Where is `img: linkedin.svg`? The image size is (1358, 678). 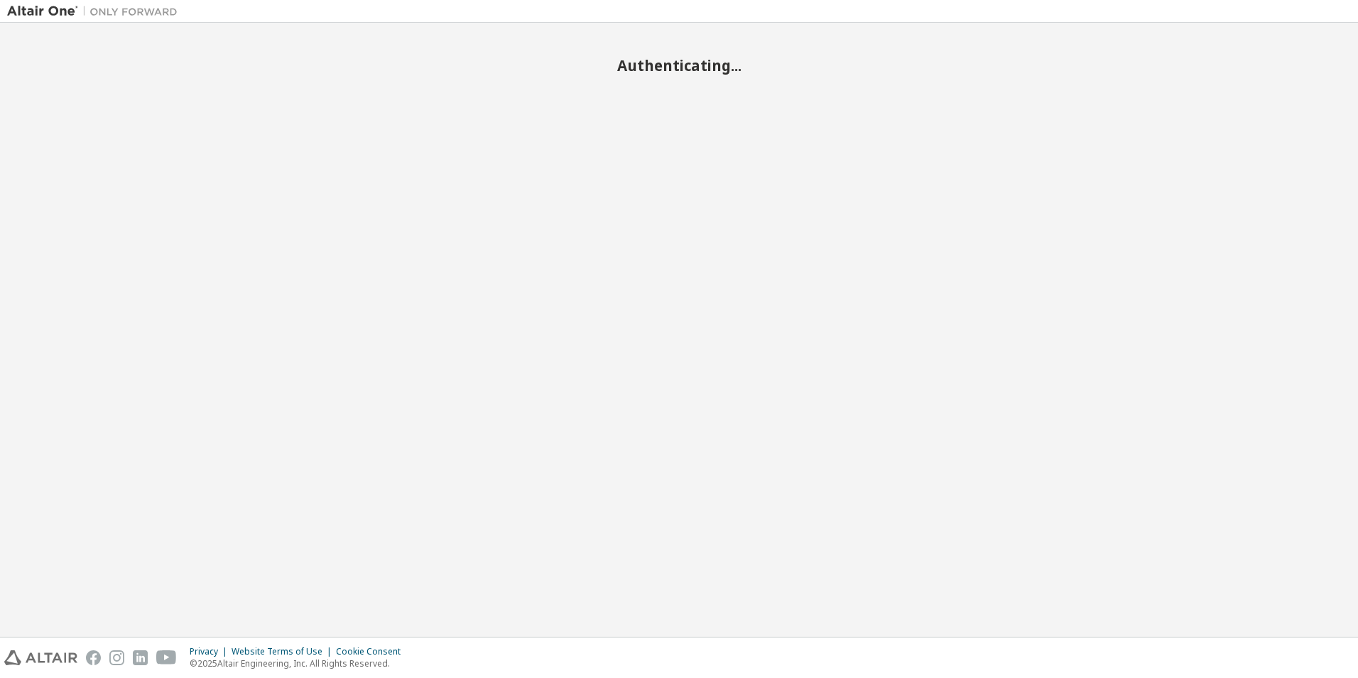 img: linkedin.svg is located at coordinates (140, 657).